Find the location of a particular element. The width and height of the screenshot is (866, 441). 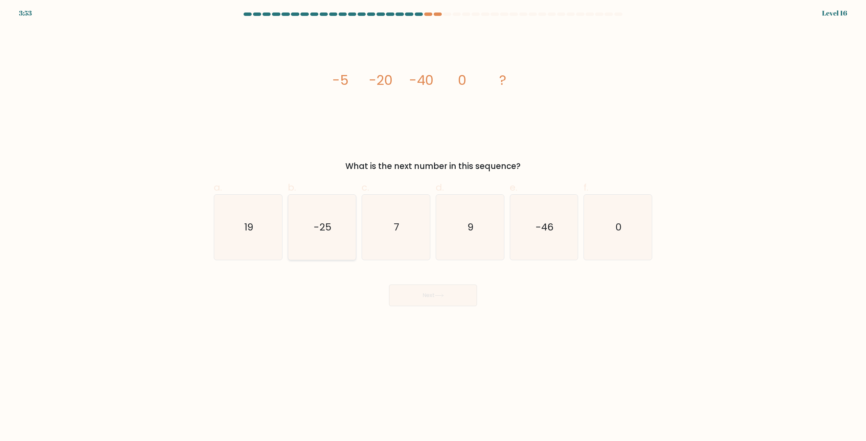

span: b. is located at coordinates (292, 187).